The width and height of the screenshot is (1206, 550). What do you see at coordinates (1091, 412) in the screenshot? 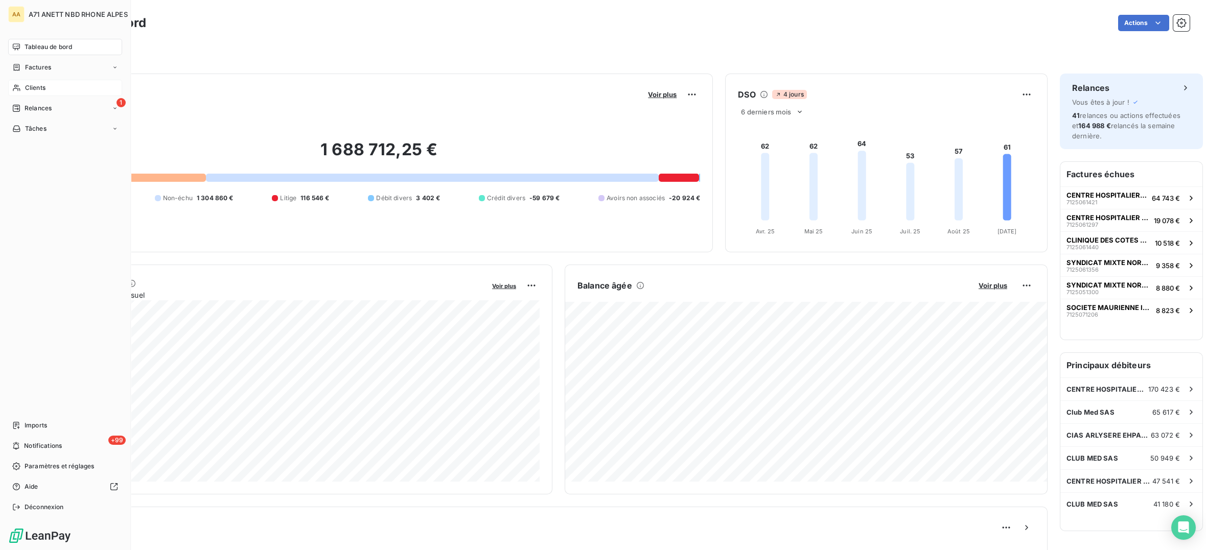
I see `span: Club Med SAS` at bounding box center [1091, 412].